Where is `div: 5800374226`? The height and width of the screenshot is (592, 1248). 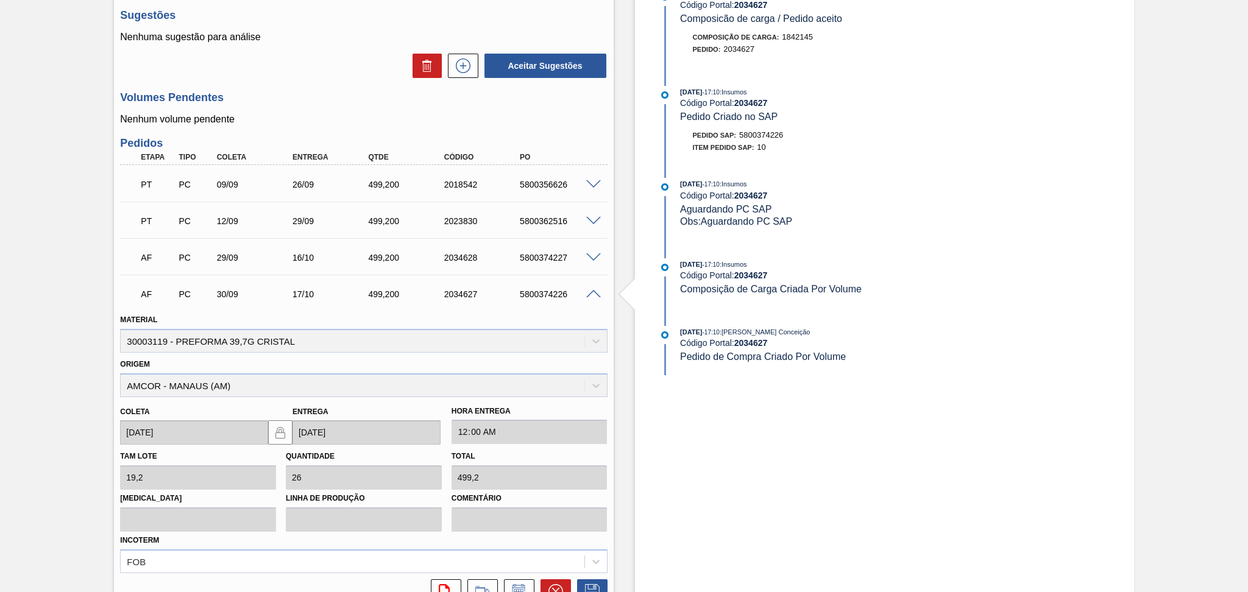
div: 5800374226 is located at coordinates (559, 294).